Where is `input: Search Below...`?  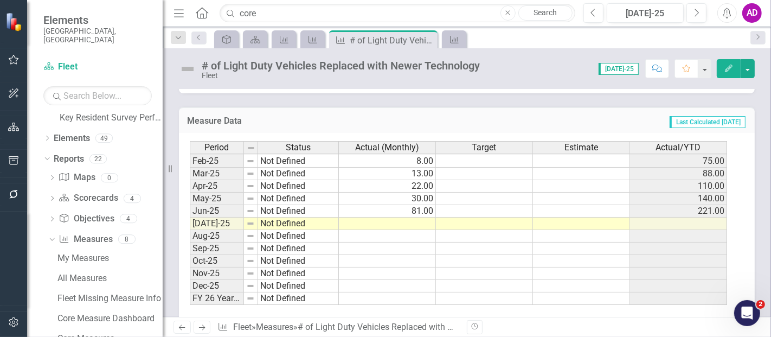 input: Search Below... is located at coordinates (98, 95).